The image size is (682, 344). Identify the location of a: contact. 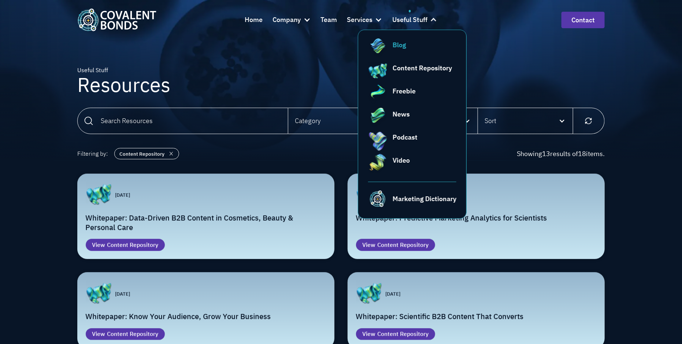
(583, 20).